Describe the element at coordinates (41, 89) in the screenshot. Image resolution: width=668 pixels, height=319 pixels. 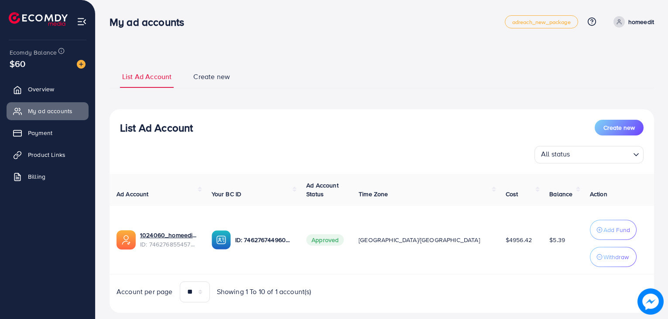
I see `span: Overview` at that location.